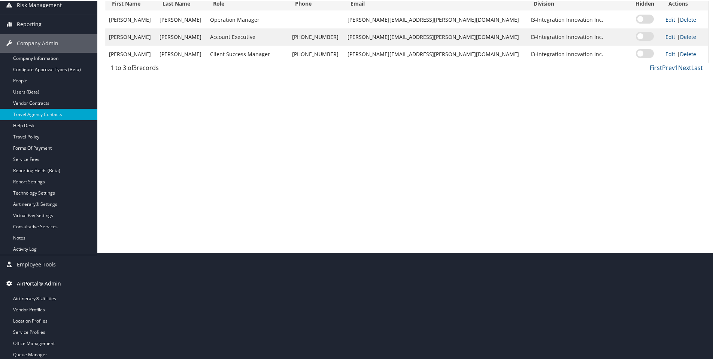  What do you see at coordinates (656, 67) in the screenshot?
I see `a: First` at bounding box center [656, 67].